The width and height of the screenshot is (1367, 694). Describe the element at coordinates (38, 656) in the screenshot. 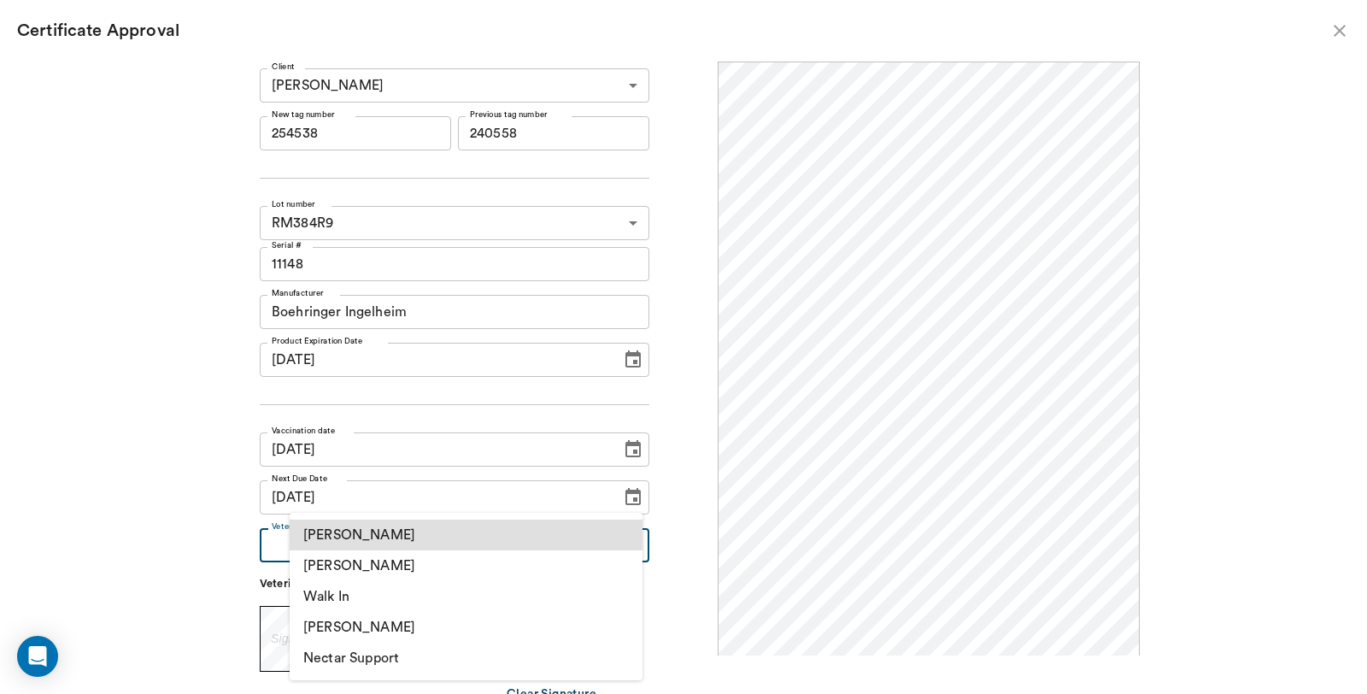

I see `div: Open Intercom Messenger` at that location.